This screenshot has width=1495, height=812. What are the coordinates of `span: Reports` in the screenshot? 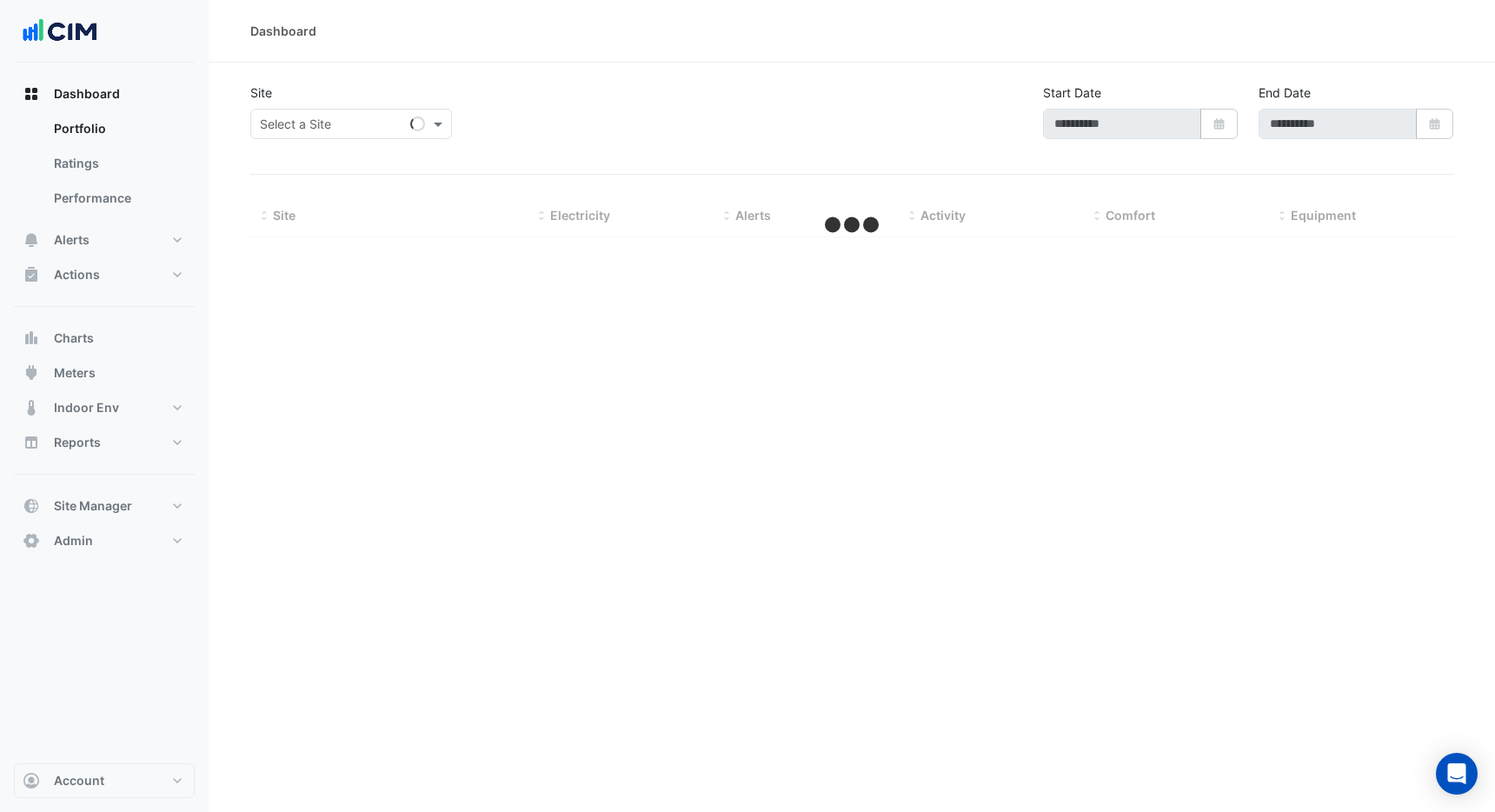 It's located at (78, 442).